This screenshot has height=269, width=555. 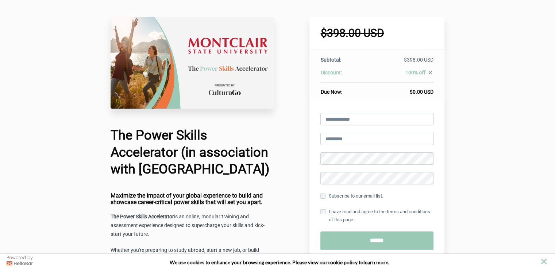 What do you see at coordinates (430, 74) in the screenshot?
I see `a: close` at bounding box center [430, 74].